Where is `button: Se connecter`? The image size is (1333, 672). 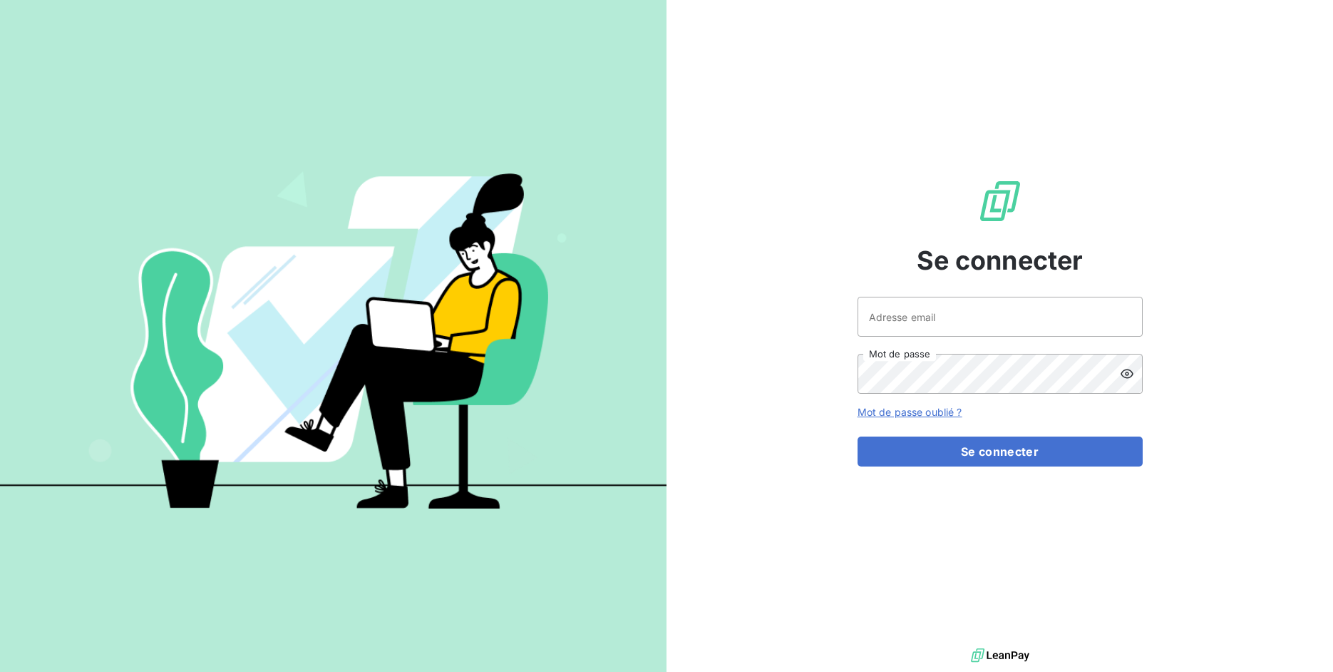
button: Se connecter is located at coordinates (1000, 451).